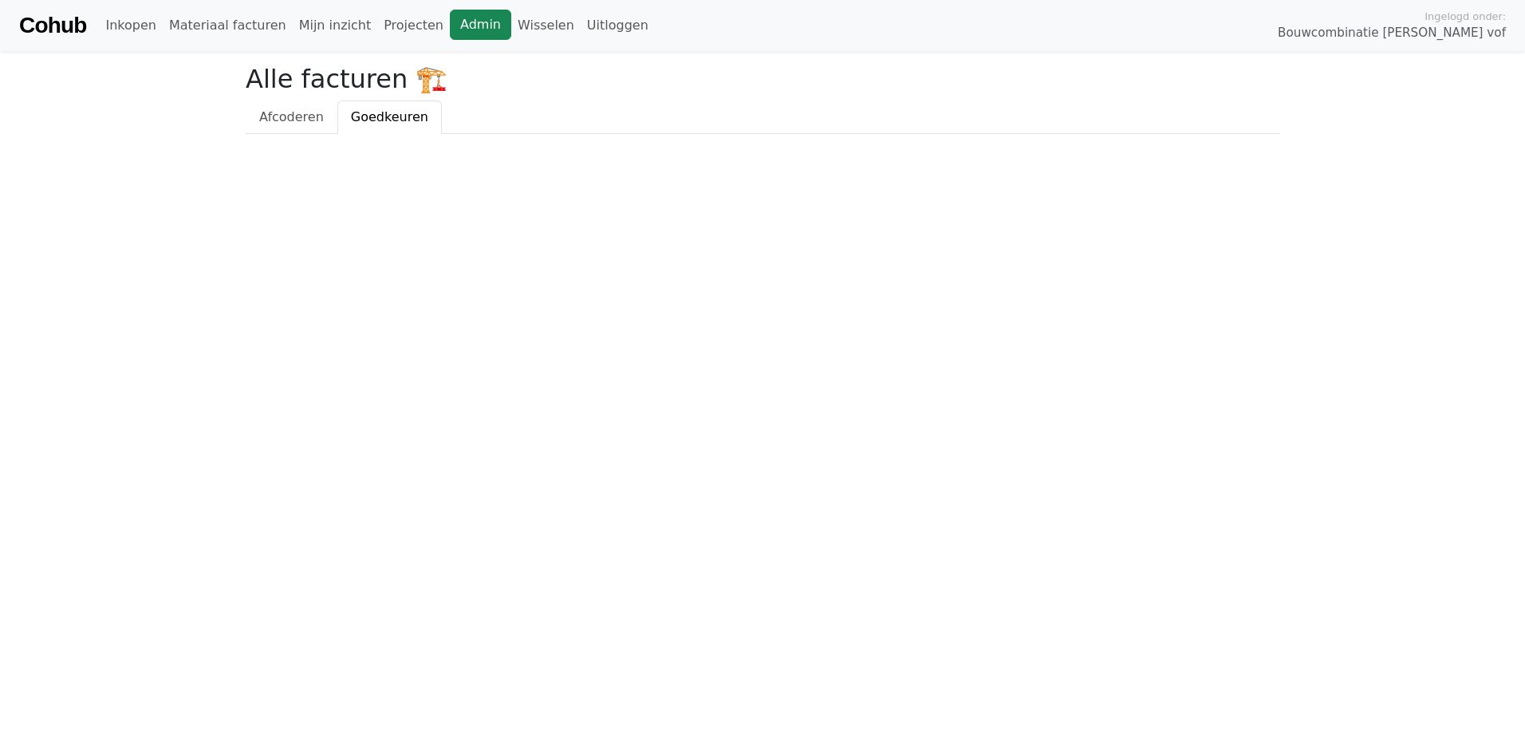  What do you see at coordinates (291, 116) in the screenshot?
I see `span: Afcoderen` at bounding box center [291, 116].